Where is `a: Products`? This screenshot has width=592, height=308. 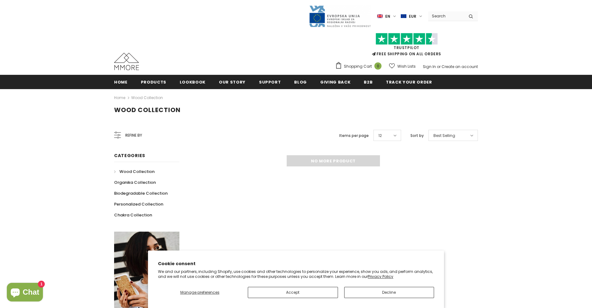 a: Products is located at coordinates (154, 82).